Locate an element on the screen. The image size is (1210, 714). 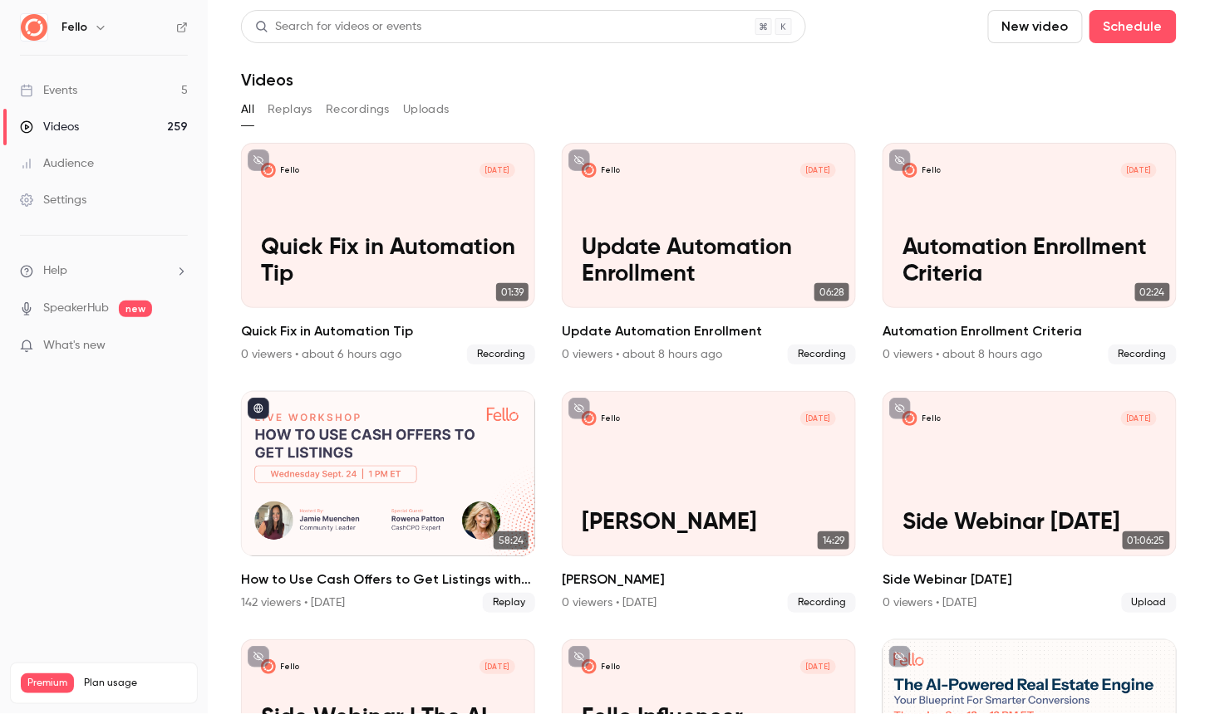
span: 02:24 is located at coordinates (1152, 292).